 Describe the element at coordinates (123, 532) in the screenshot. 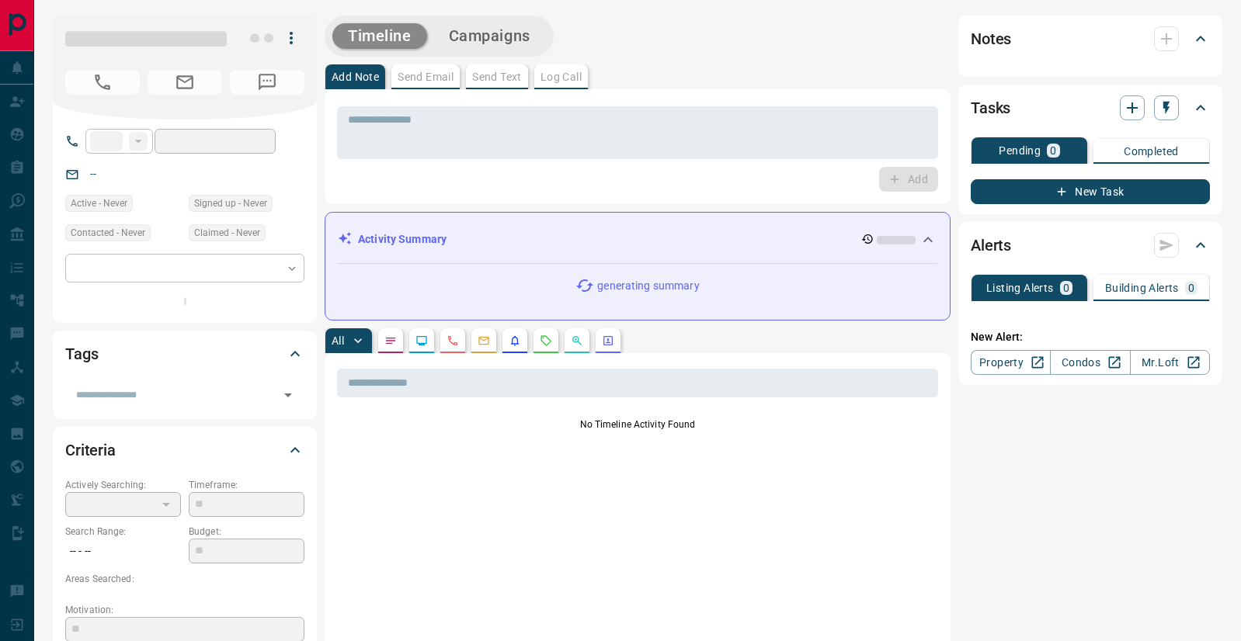

I see `p: Search Range:` at that location.